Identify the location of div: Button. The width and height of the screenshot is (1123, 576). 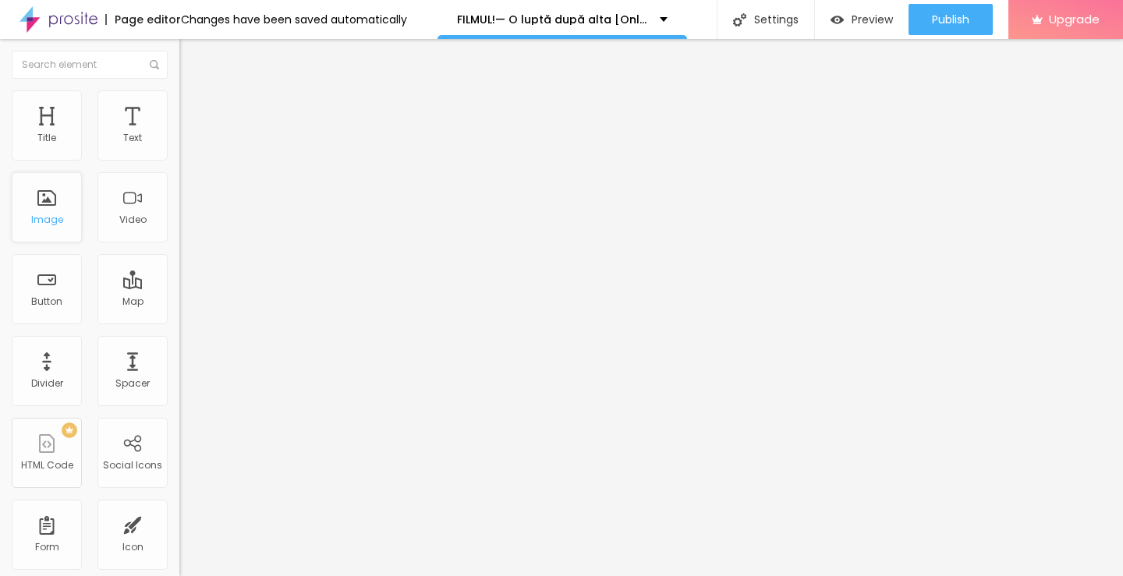
(47, 302).